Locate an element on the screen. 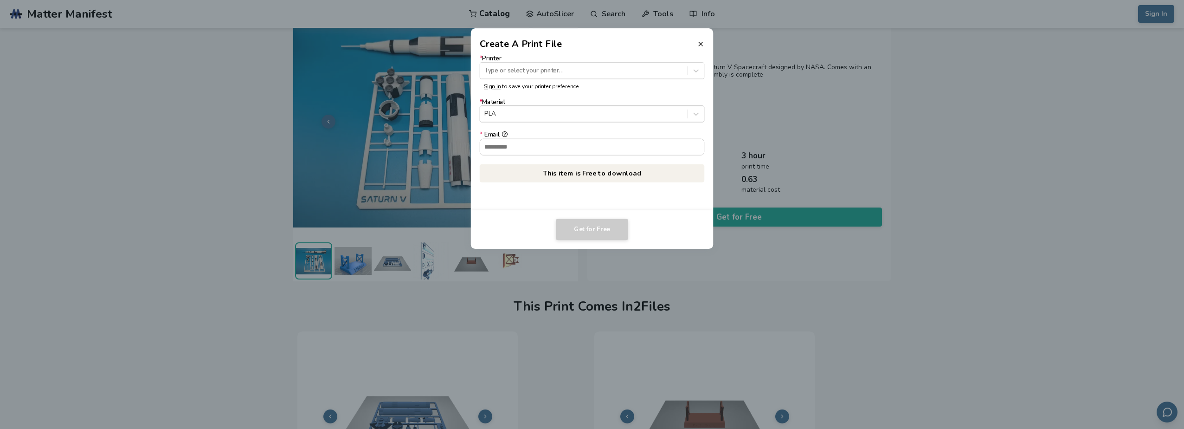 The width and height of the screenshot is (1184, 429). label: Material is located at coordinates (592, 110).